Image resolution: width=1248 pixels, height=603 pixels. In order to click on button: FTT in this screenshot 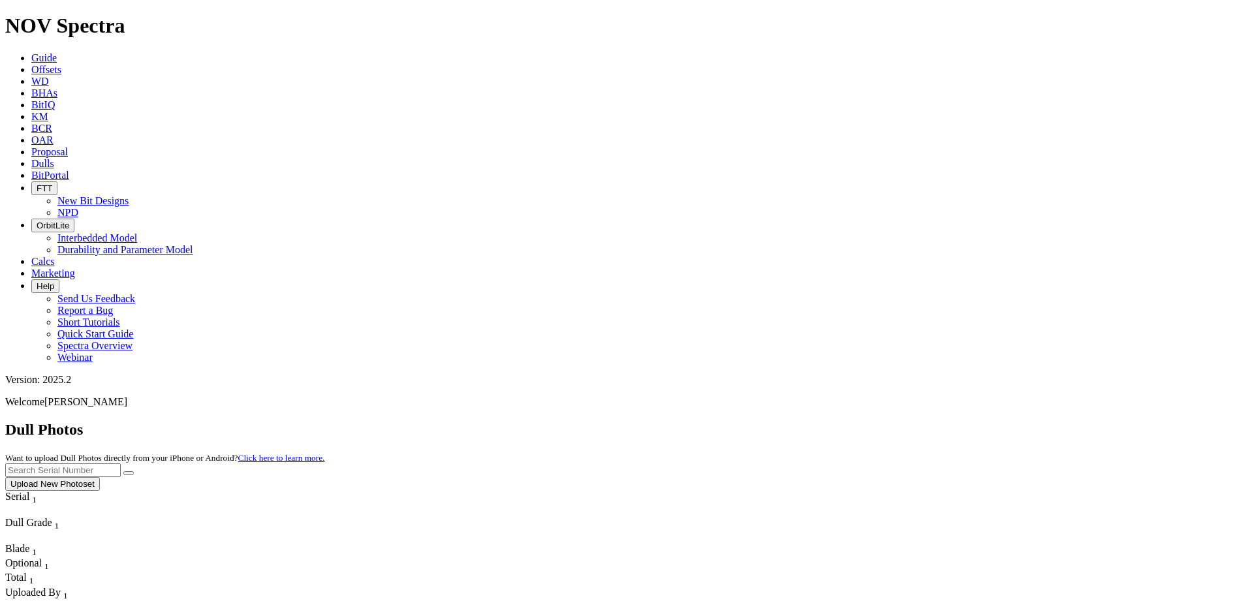, I will do `click(44, 188)`.